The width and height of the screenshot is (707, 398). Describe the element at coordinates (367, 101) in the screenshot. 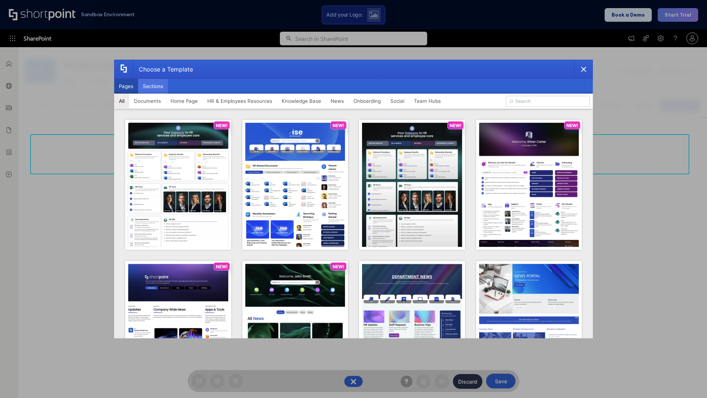

I see `button: Onboarding` at that location.